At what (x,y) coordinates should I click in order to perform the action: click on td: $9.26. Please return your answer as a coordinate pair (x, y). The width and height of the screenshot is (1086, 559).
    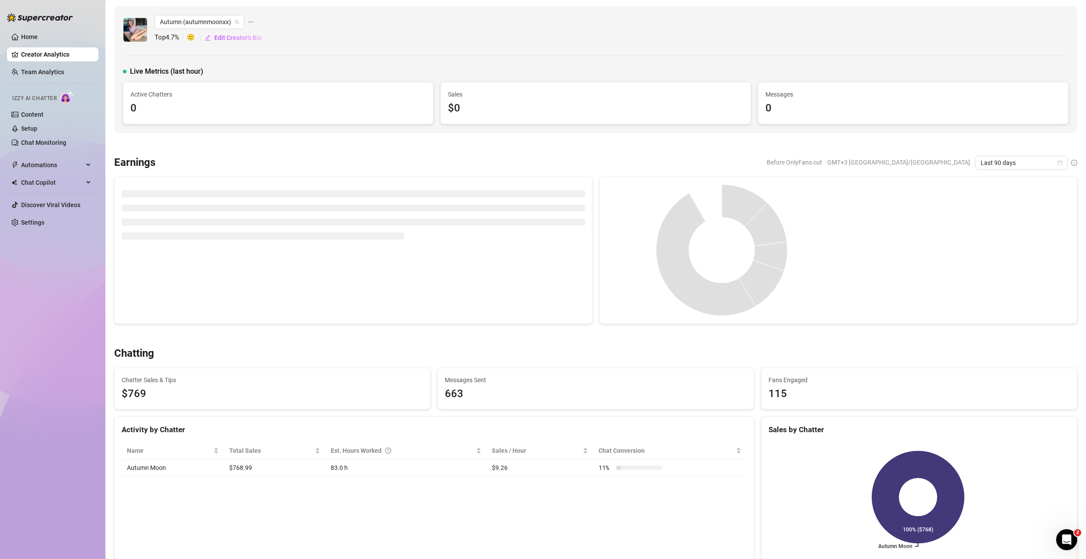
    Looking at the image, I should click on (540, 468).